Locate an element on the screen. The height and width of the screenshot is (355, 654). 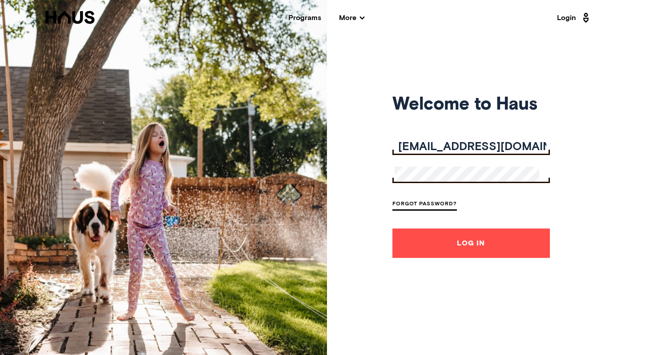
a: Forgot Password? is located at coordinates (425, 204).